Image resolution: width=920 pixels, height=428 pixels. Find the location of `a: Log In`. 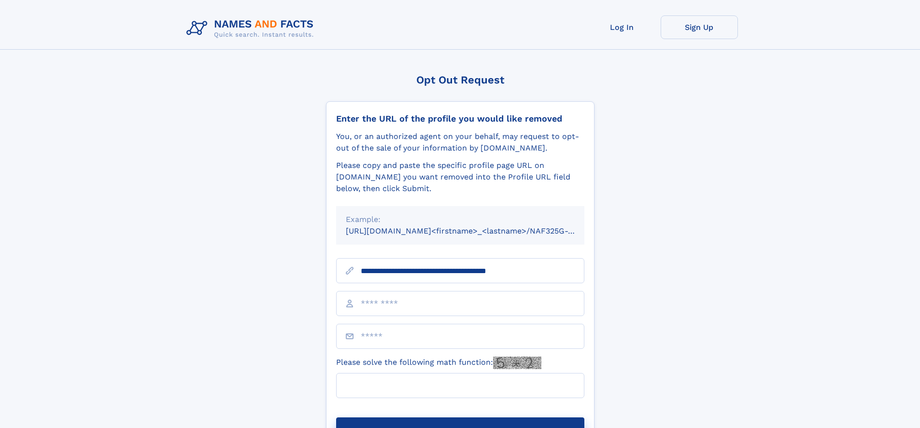

a: Log In is located at coordinates (622, 27).